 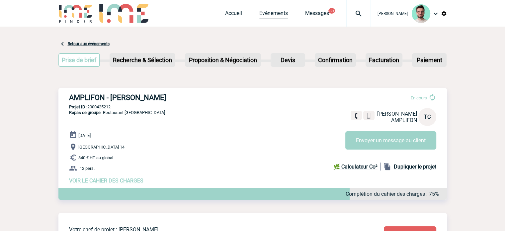 I want to click on button: 99+, so click(x=332, y=11).